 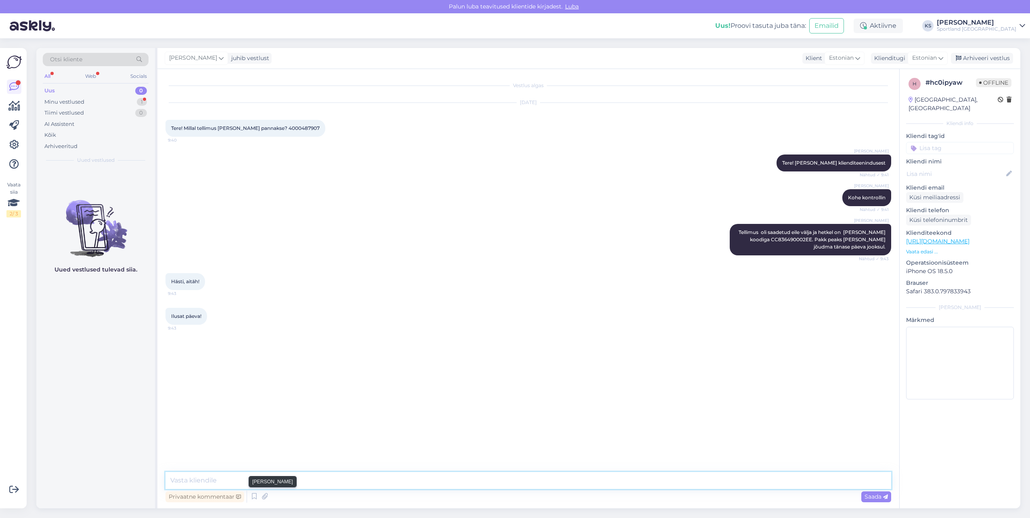 What do you see at coordinates (959, 252) in the screenshot?
I see `p: Vaata edasi ...` at bounding box center [959, 252].